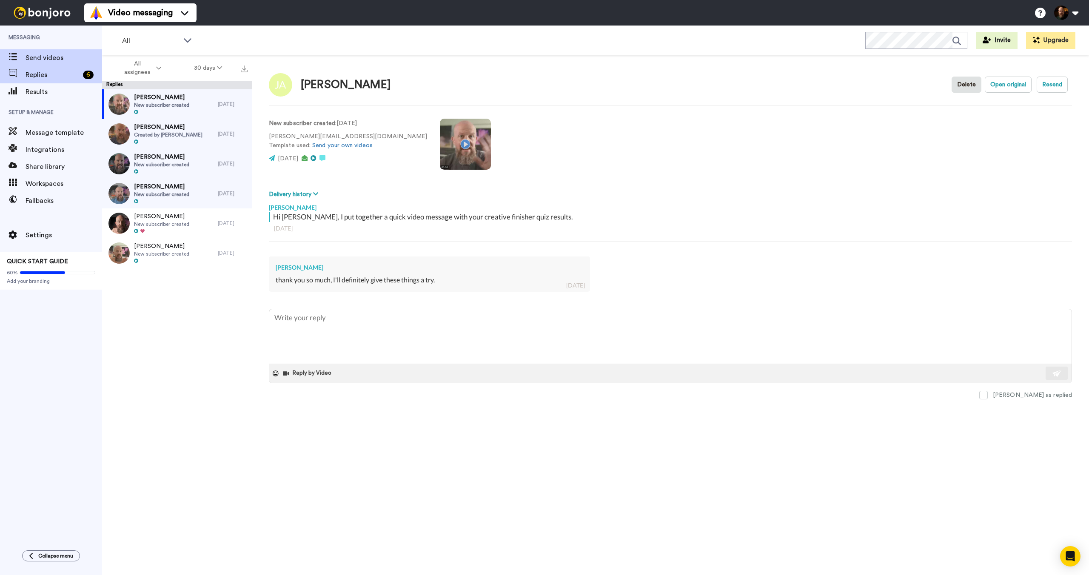  Describe the element at coordinates (1008, 85) in the screenshot. I see `button: Open original` at that location.